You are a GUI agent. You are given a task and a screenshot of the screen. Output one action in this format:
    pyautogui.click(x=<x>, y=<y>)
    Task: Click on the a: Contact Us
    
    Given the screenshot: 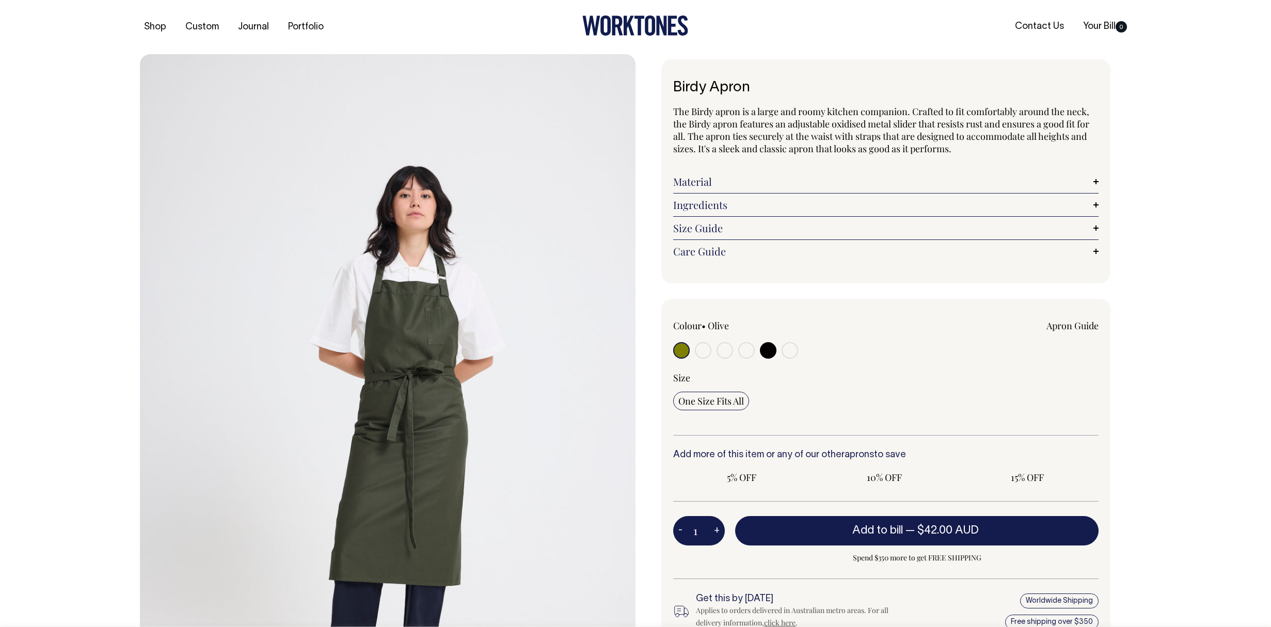 What is the action you would take?
    pyautogui.click(x=1039, y=26)
    